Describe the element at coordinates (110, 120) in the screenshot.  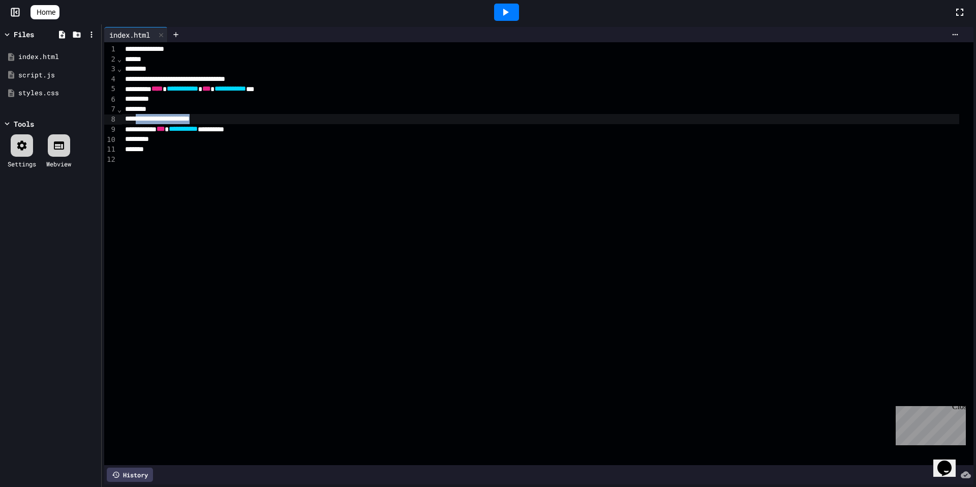
I see `div: 8` at that location.